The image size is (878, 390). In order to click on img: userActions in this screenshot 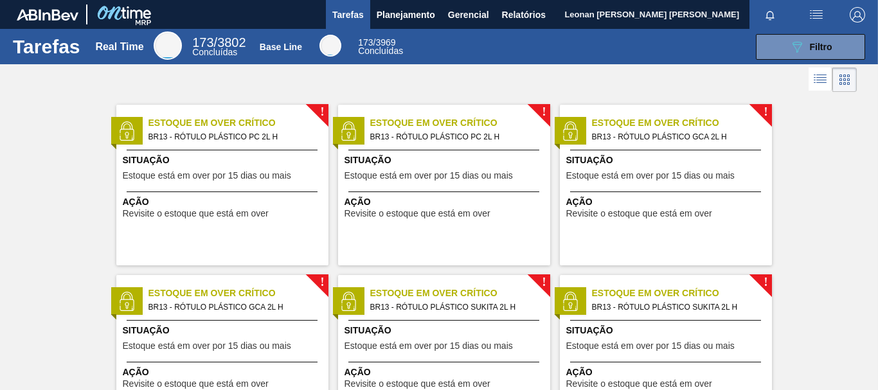, I will do `click(816, 15)`.